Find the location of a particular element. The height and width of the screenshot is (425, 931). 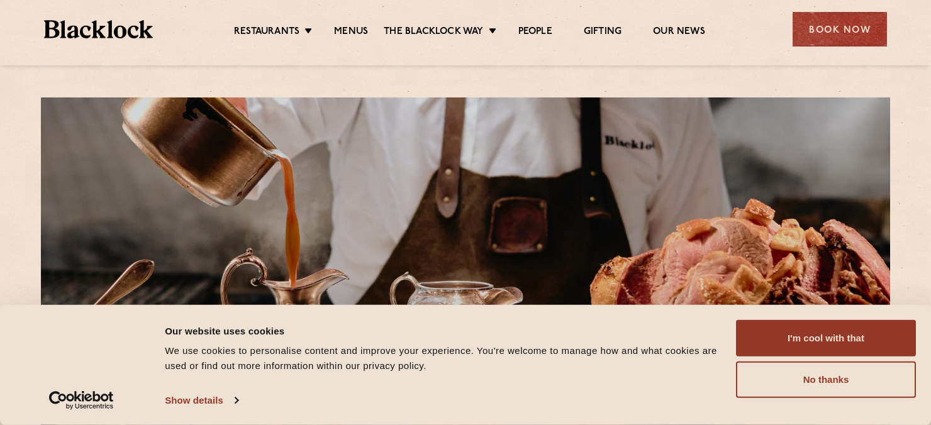

img: BL_Textured_Logo-footer-cropped.svg is located at coordinates (98, 29).